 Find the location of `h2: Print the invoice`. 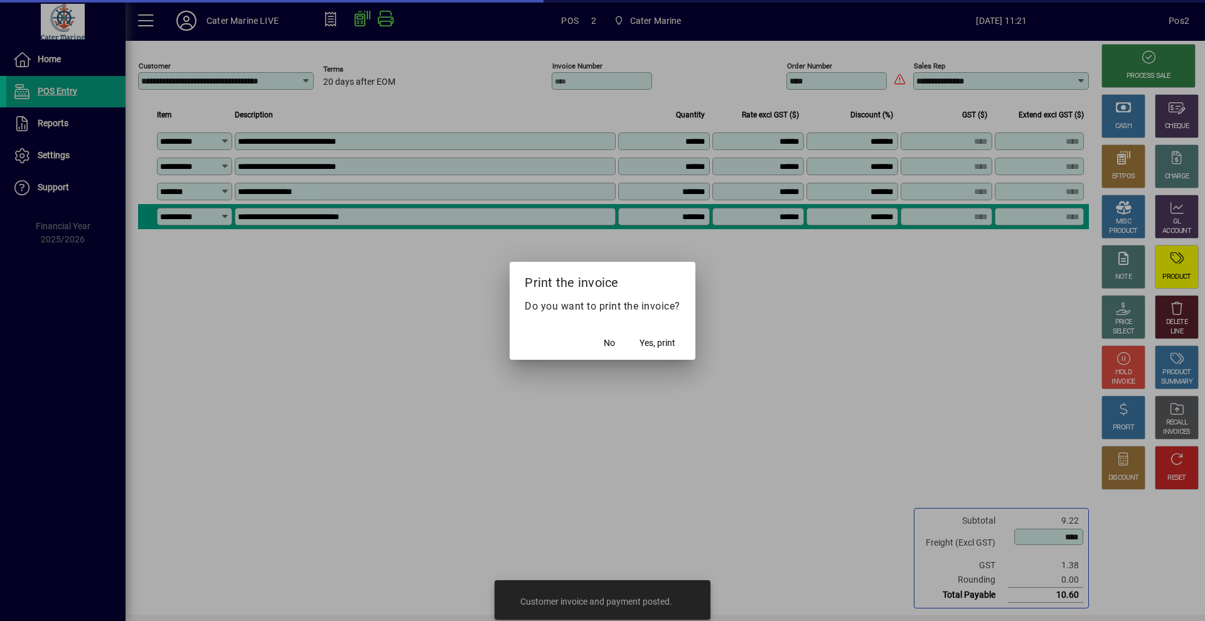

h2: Print the invoice is located at coordinates (603, 280).